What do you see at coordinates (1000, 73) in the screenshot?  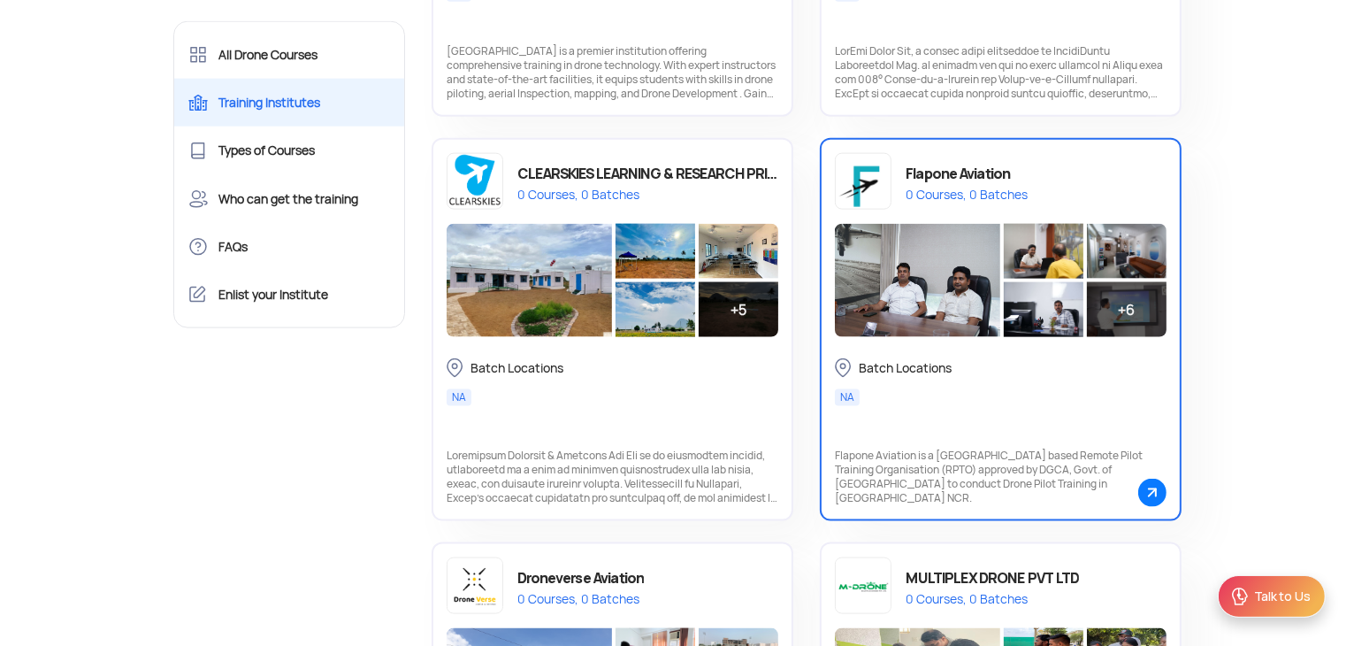 I see `div: LorEmi Dolor Sit, a consec adipi elitseddoe te IncidiDuntu Laboreetdol Mag. al enimadm ven qui no...` at bounding box center [1000, 73].